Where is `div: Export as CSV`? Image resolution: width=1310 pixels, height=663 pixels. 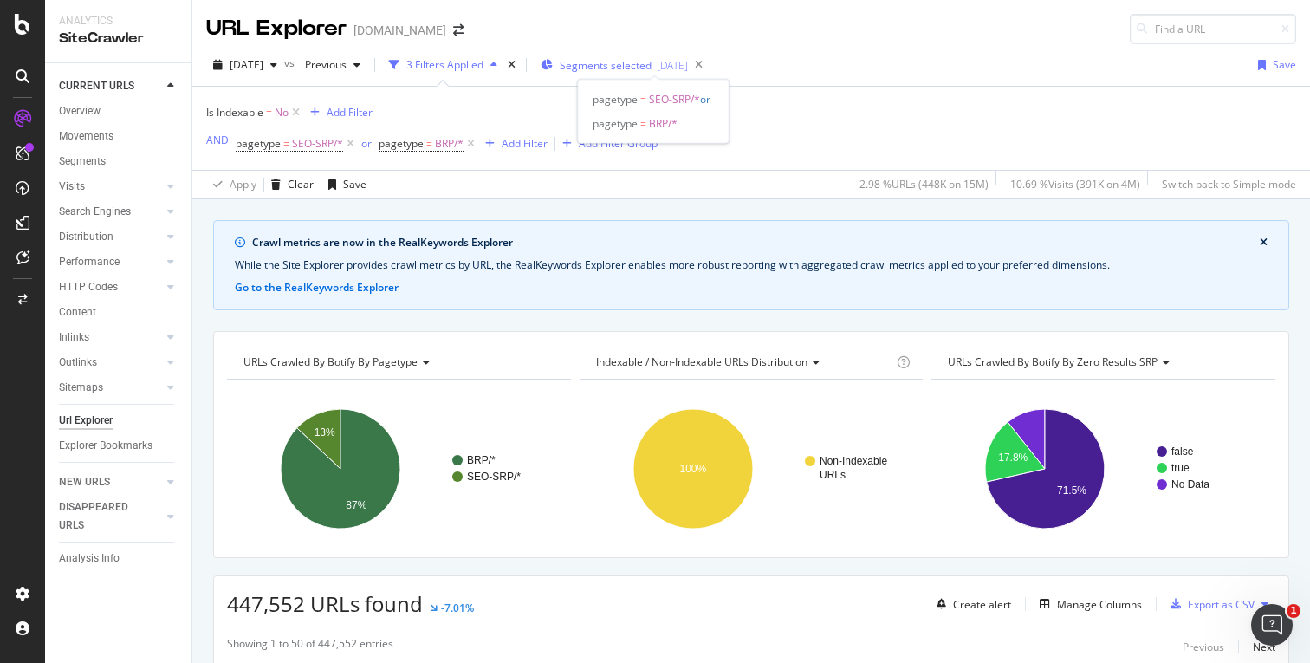
div: Export as CSV is located at coordinates (1221, 604).